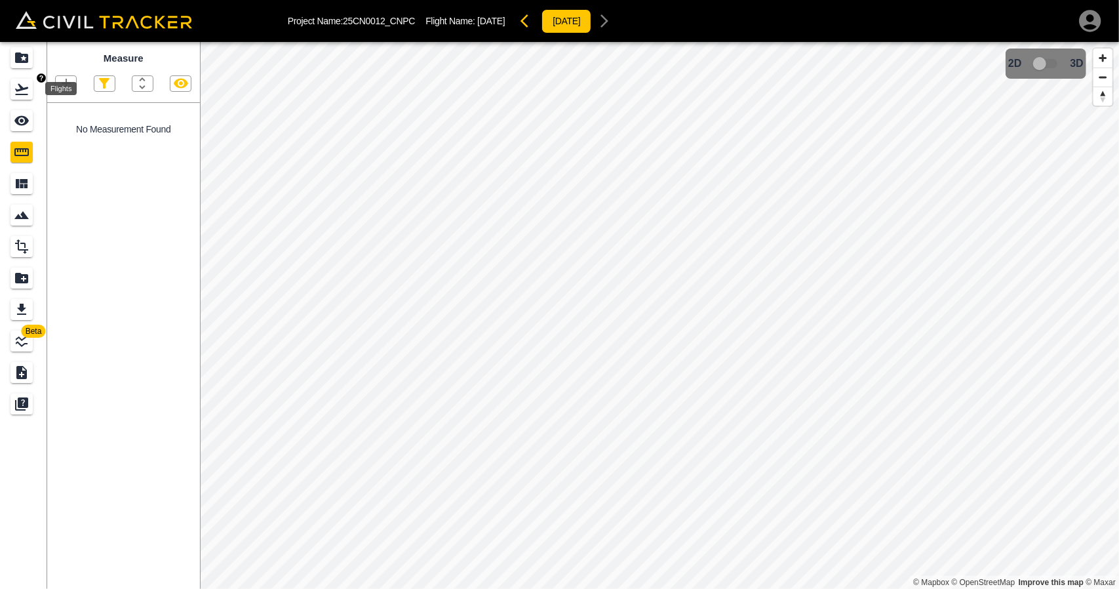 This screenshot has height=589, width=1119. I want to click on a: Mapbox, so click(931, 582).